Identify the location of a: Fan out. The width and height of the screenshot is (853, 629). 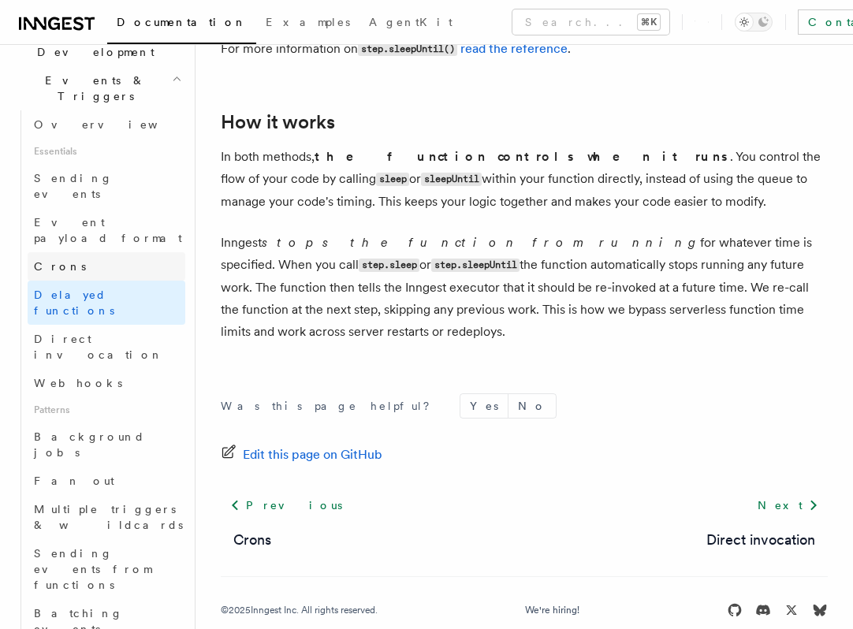
(106, 481).